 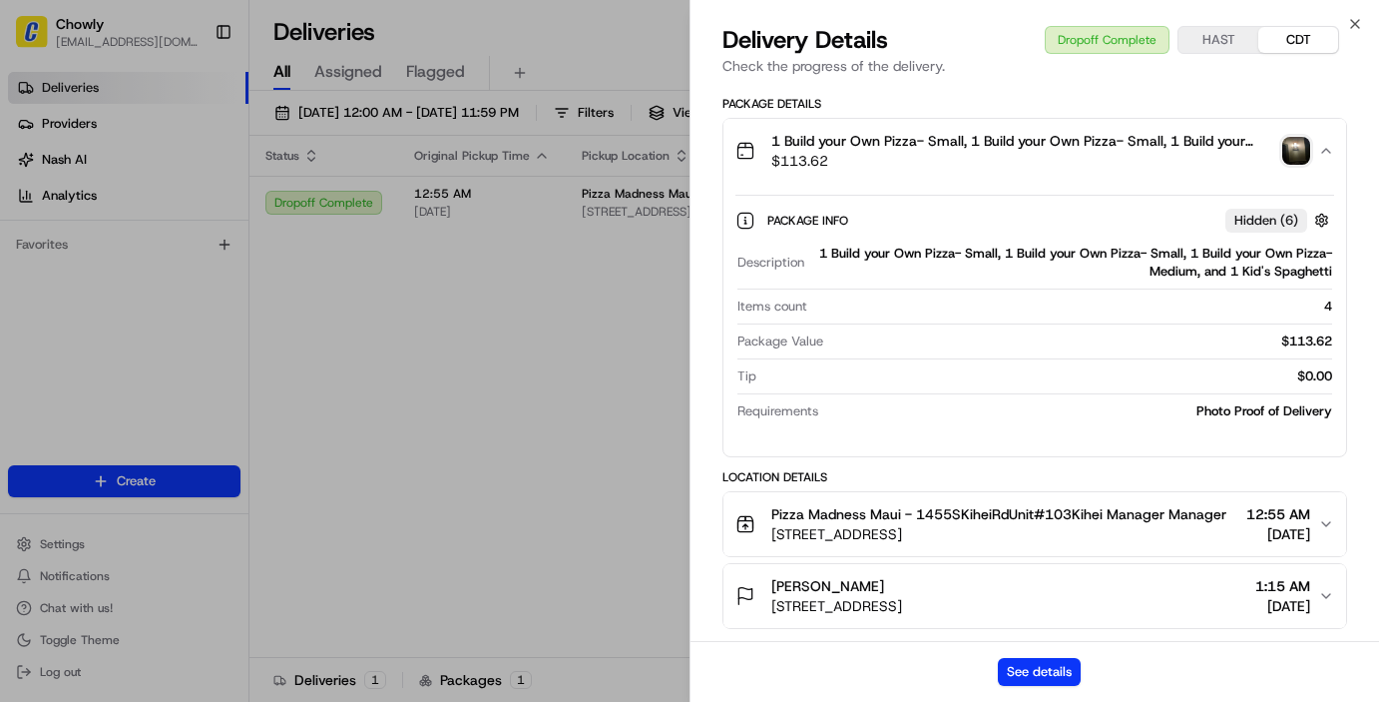 I want to click on div: Start new chat, so click(x=198, y=201).